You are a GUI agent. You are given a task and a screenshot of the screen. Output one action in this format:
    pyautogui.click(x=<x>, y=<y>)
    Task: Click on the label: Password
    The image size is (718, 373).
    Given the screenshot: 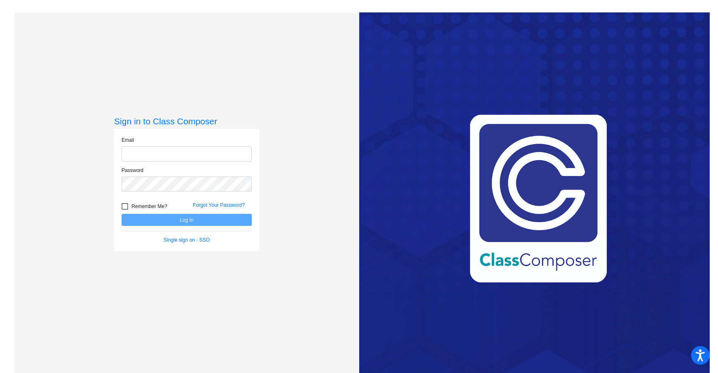 What is the action you would take?
    pyautogui.click(x=132, y=170)
    